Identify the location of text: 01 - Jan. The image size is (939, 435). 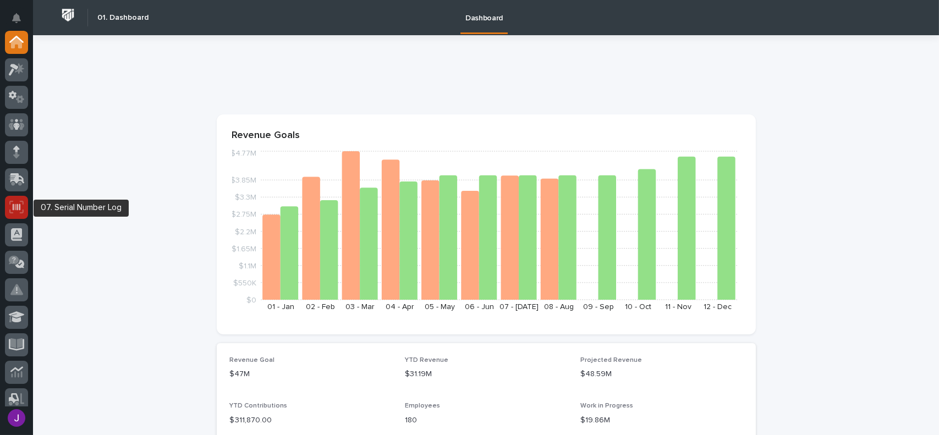
(280, 307).